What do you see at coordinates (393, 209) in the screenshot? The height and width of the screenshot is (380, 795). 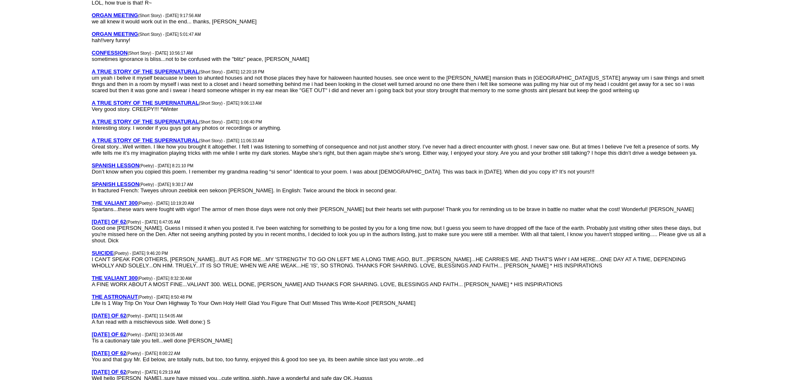 I see `font: Spartans...these wars were fought with vigor! The armor of men those days were not only their [PE...` at bounding box center [393, 209].